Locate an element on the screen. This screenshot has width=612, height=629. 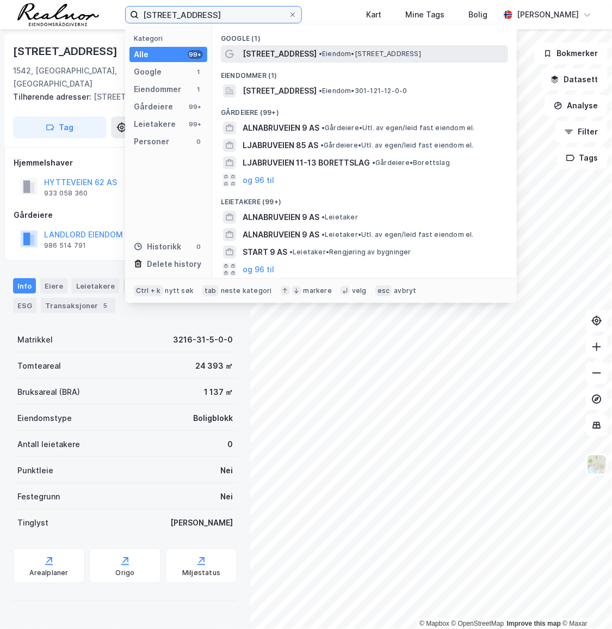
span: Gårdeiere • Borettslag is located at coordinates (411, 163).